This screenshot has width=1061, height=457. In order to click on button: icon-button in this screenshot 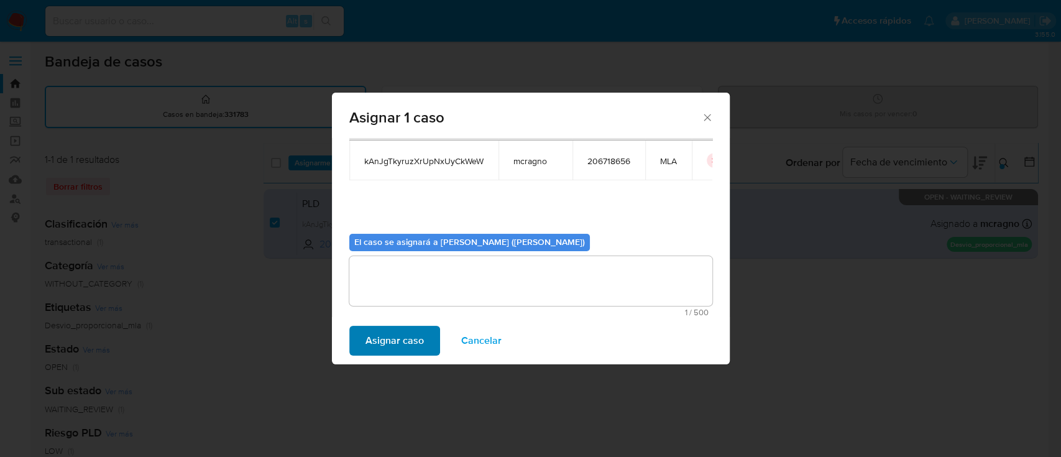, I will do `click(714, 160)`.